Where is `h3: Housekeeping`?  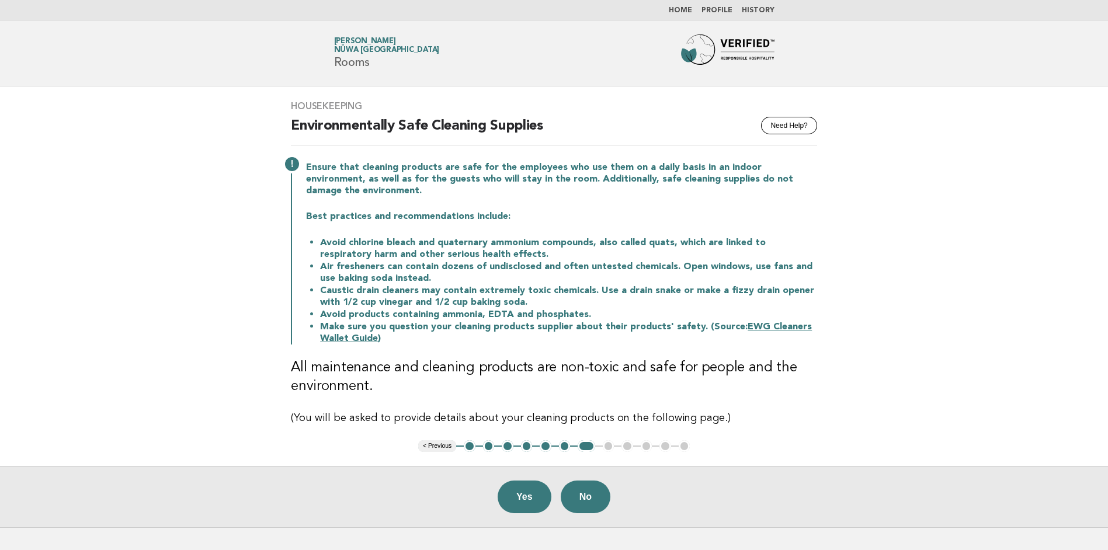
h3: Housekeeping is located at coordinates (554, 106).